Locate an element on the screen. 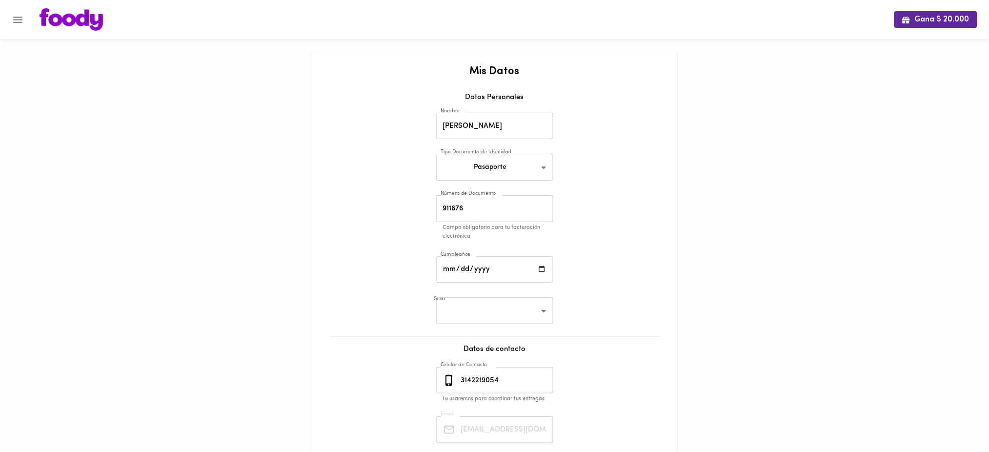 Image resolution: width=989 pixels, height=452 pixels. div: Datos de contacto is located at coordinates (494, 354).